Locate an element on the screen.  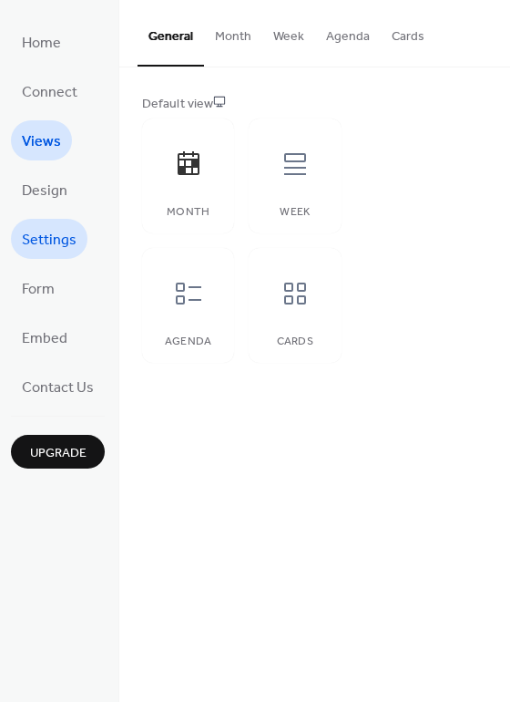
div: Default view is located at coordinates (313, 104).